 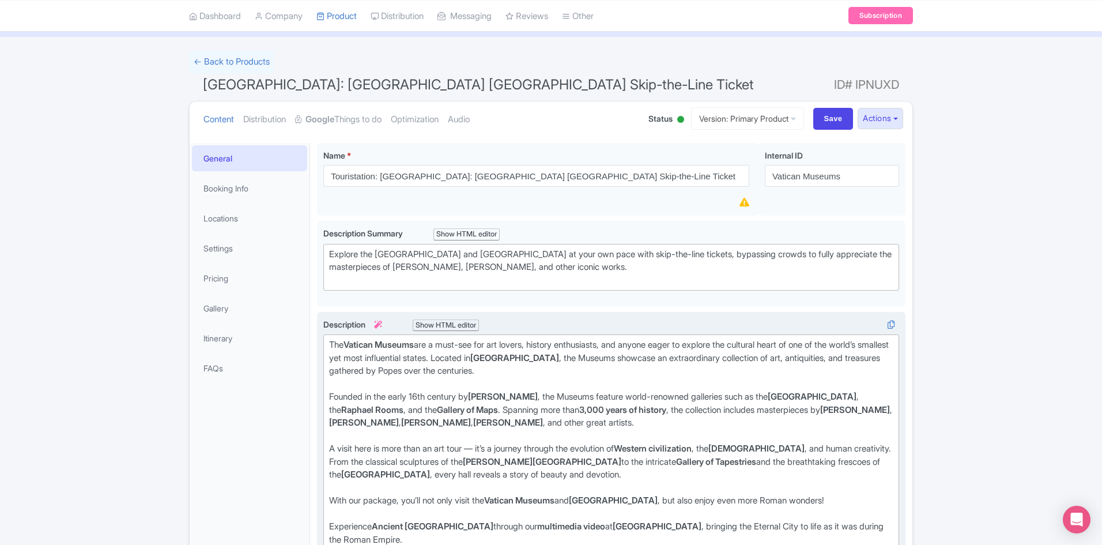 What do you see at coordinates (372, 409) in the screenshot?
I see `strong: Raphael Rooms` at bounding box center [372, 409].